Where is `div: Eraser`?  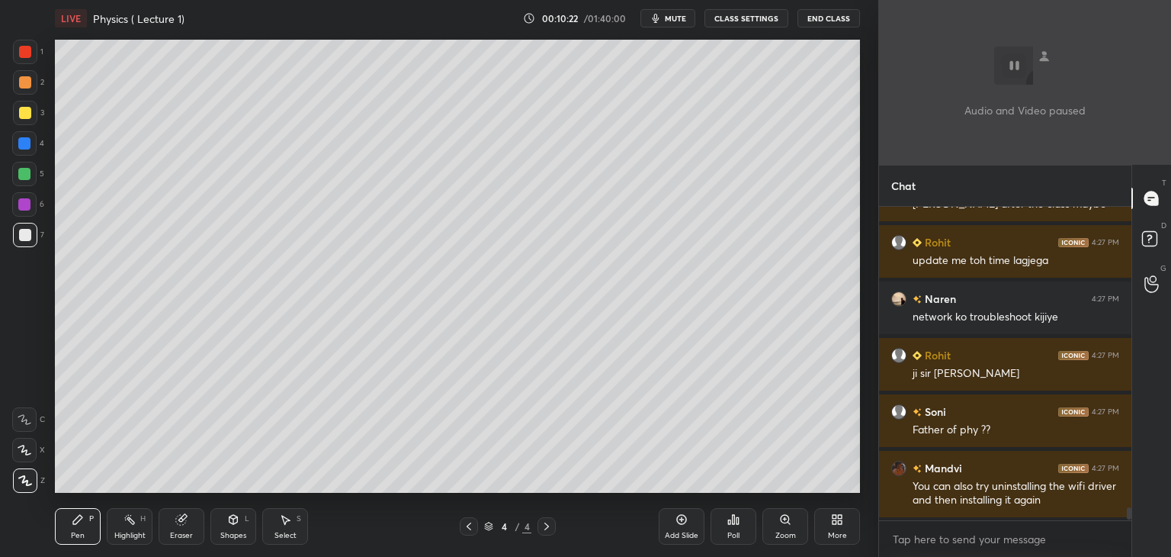
div: Eraser is located at coordinates (181, 535).